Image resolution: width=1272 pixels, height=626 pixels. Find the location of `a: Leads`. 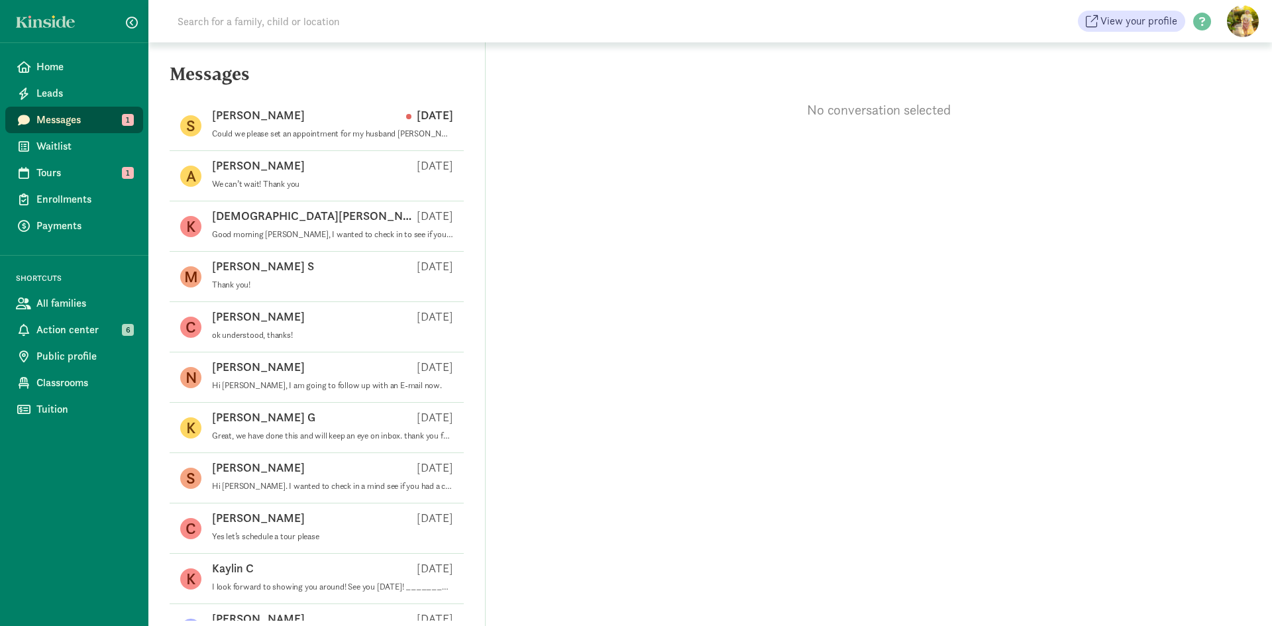

a: Leads is located at coordinates (74, 93).